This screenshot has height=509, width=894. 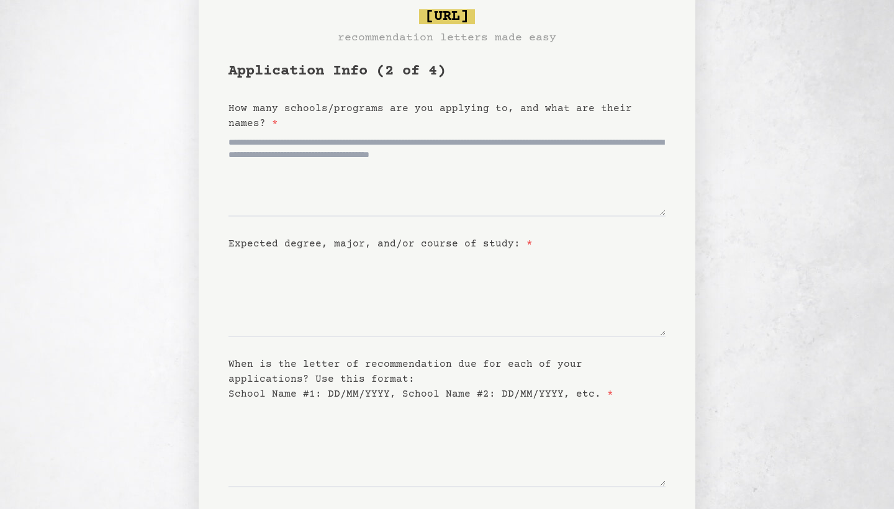 I want to click on label: When is the letter of recommendation due for each of your applications? Use this format: School N..., so click(x=421, y=379).